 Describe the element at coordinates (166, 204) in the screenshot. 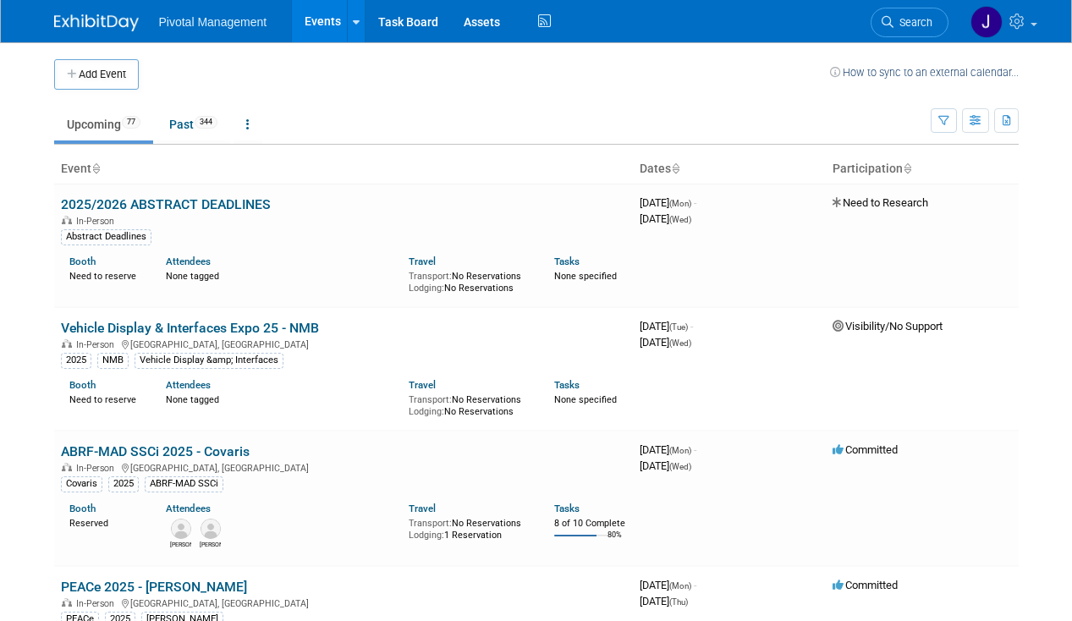

I see `a: 2025/2026 ABSTRACT DEADLINES` at that location.